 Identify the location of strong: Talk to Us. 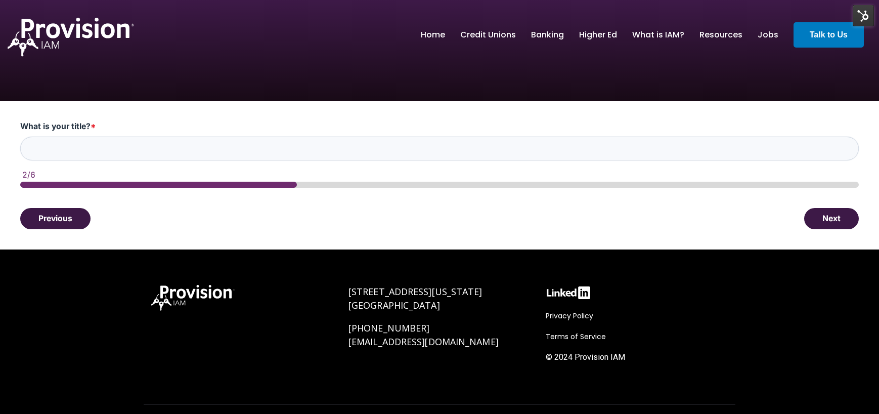
(829, 34).